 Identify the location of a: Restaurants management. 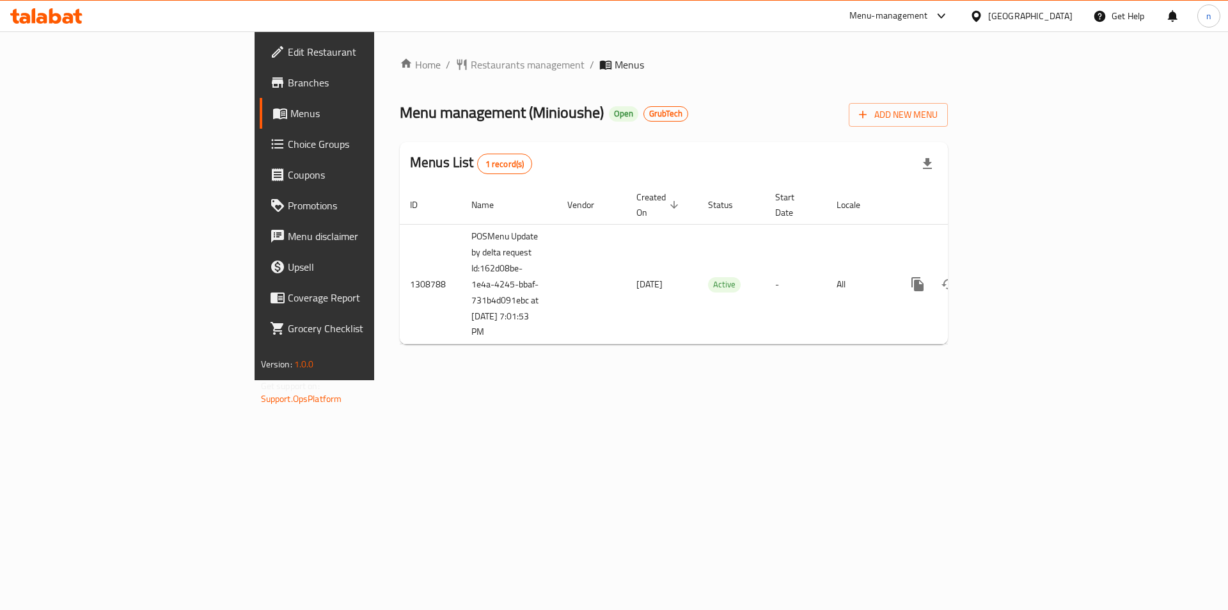
(520, 65).